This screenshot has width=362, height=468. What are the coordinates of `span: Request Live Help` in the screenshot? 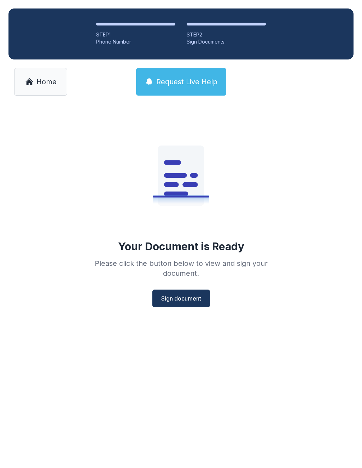 It's located at (187, 82).